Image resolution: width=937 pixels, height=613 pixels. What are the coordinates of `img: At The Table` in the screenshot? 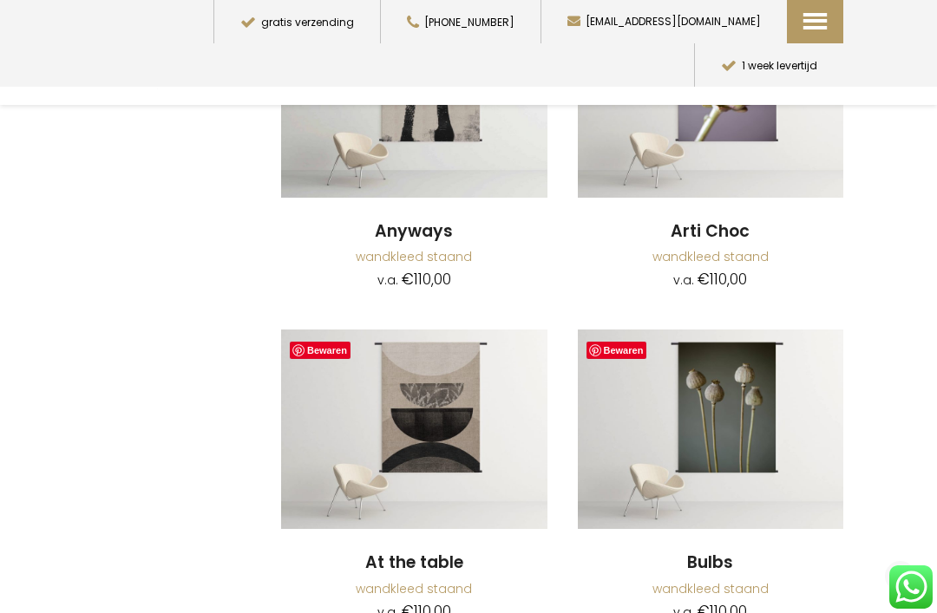 It's located at (414, 429).